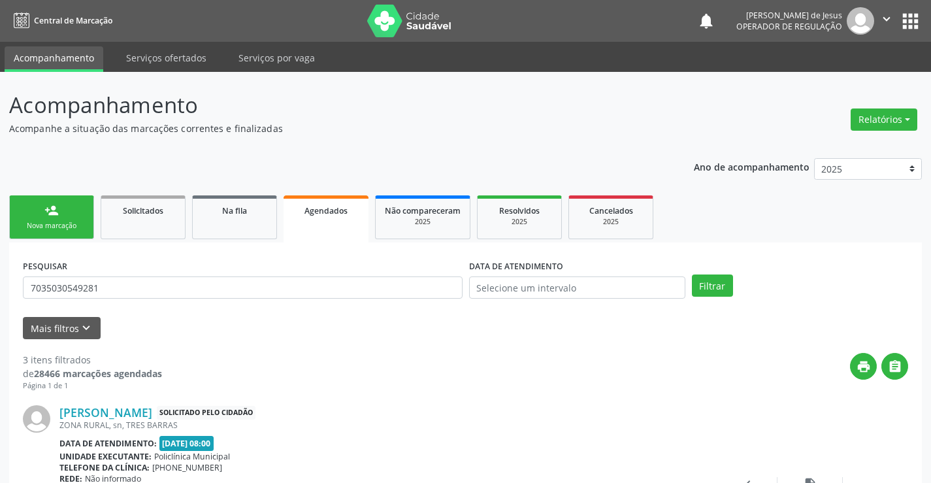 This screenshot has width=931, height=483. What do you see at coordinates (884, 120) in the screenshot?
I see `button: Relatórios` at bounding box center [884, 120].